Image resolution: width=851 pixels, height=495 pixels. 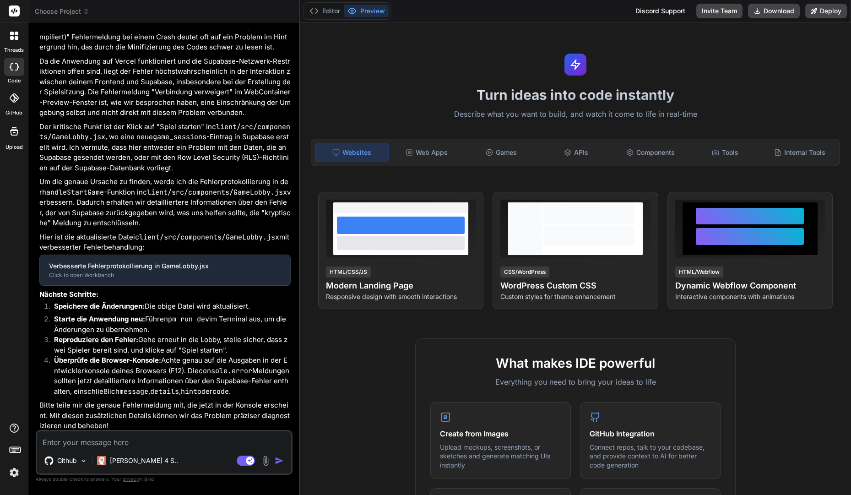 I want to click on div: HTML/CSS/JS, so click(x=348, y=272).